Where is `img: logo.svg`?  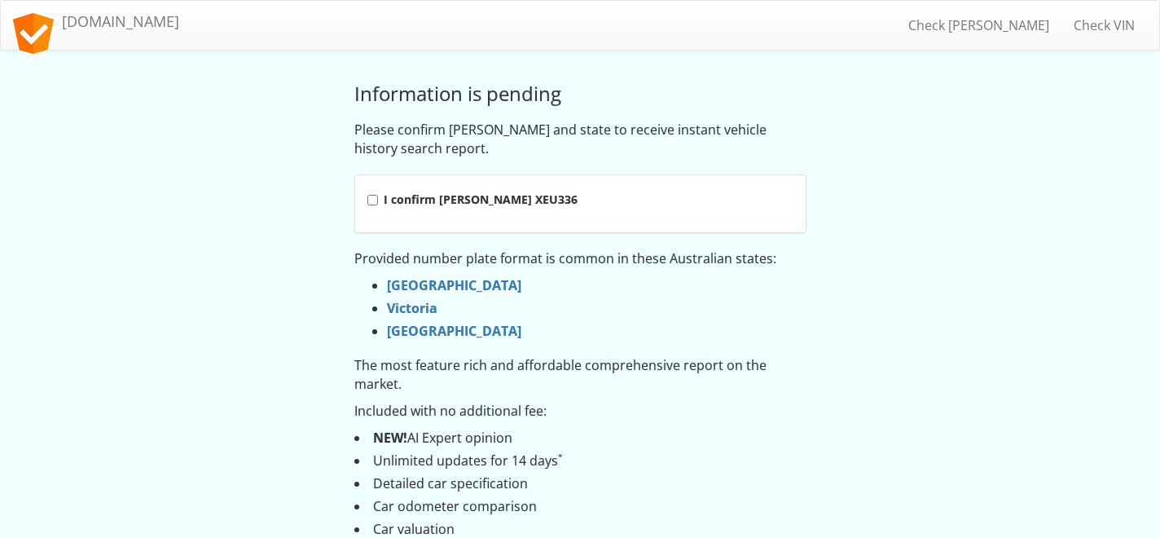 img: logo.svg is located at coordinates (33, 33).